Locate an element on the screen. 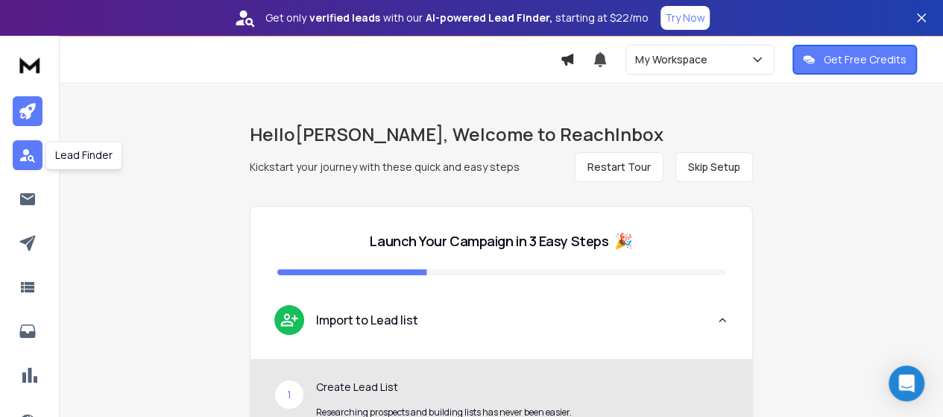  div: Open Intercom Messenger is located at coordinates (906, 383).